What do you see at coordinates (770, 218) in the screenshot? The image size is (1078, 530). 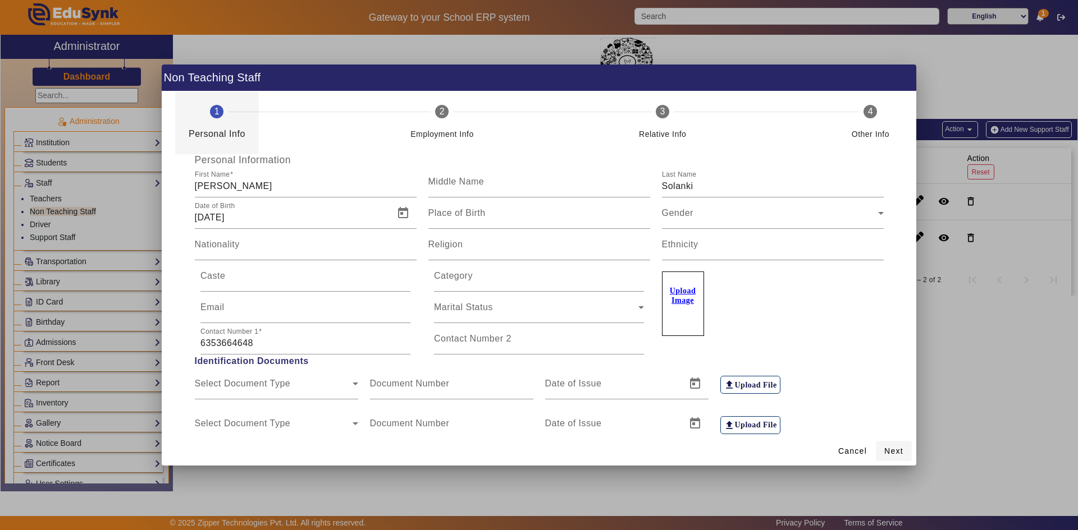 I see `span: Gender` at bounding box center [770, 218].